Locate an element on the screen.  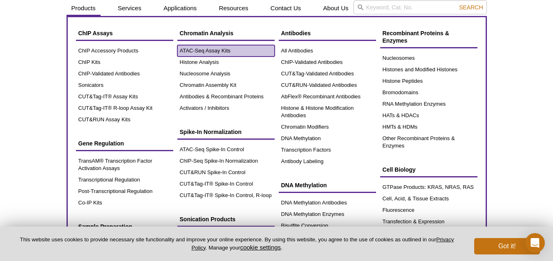
a: Histone Analysis is located at coordinates (226, 62).